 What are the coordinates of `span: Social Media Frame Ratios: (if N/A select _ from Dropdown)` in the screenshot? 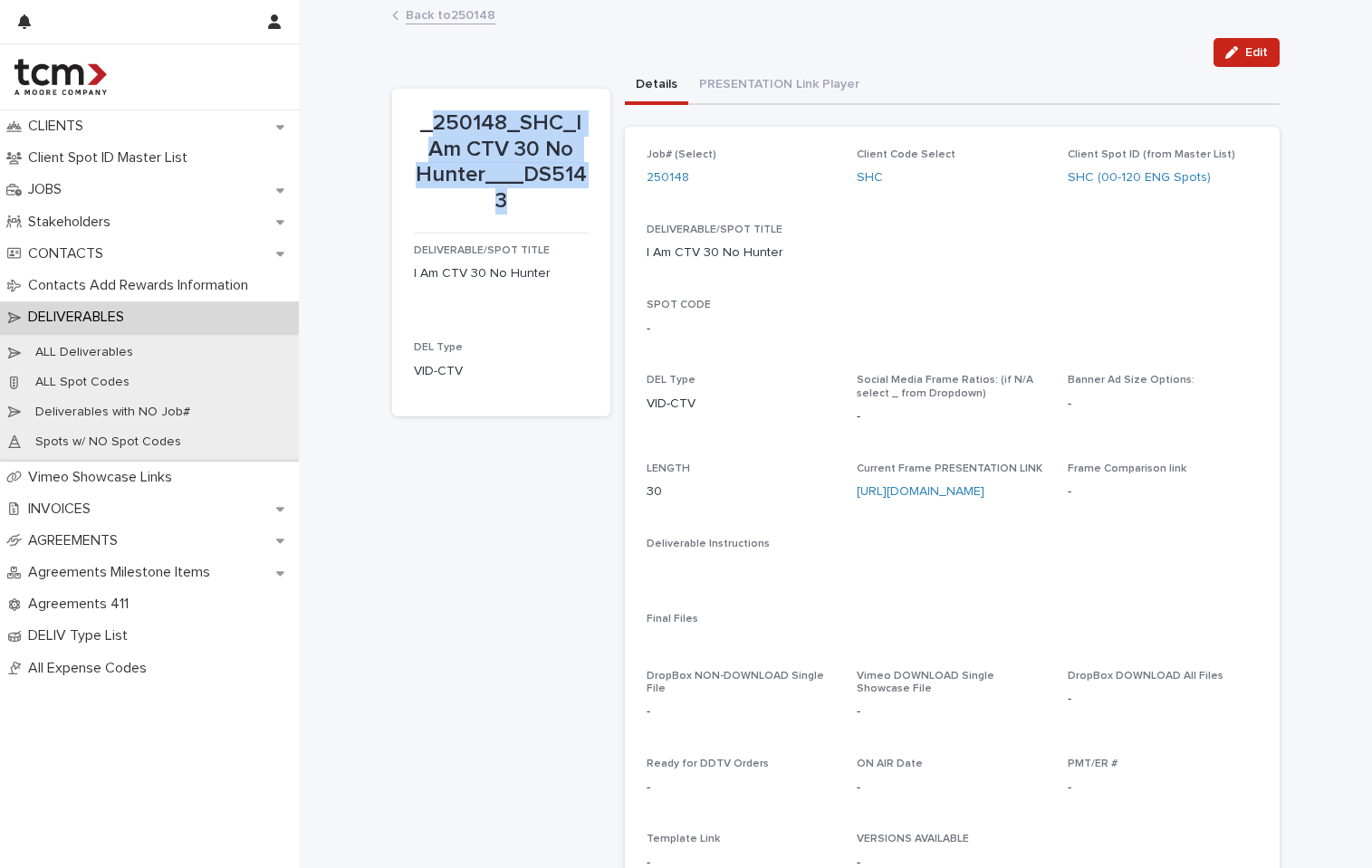 It's located at (944, 386).